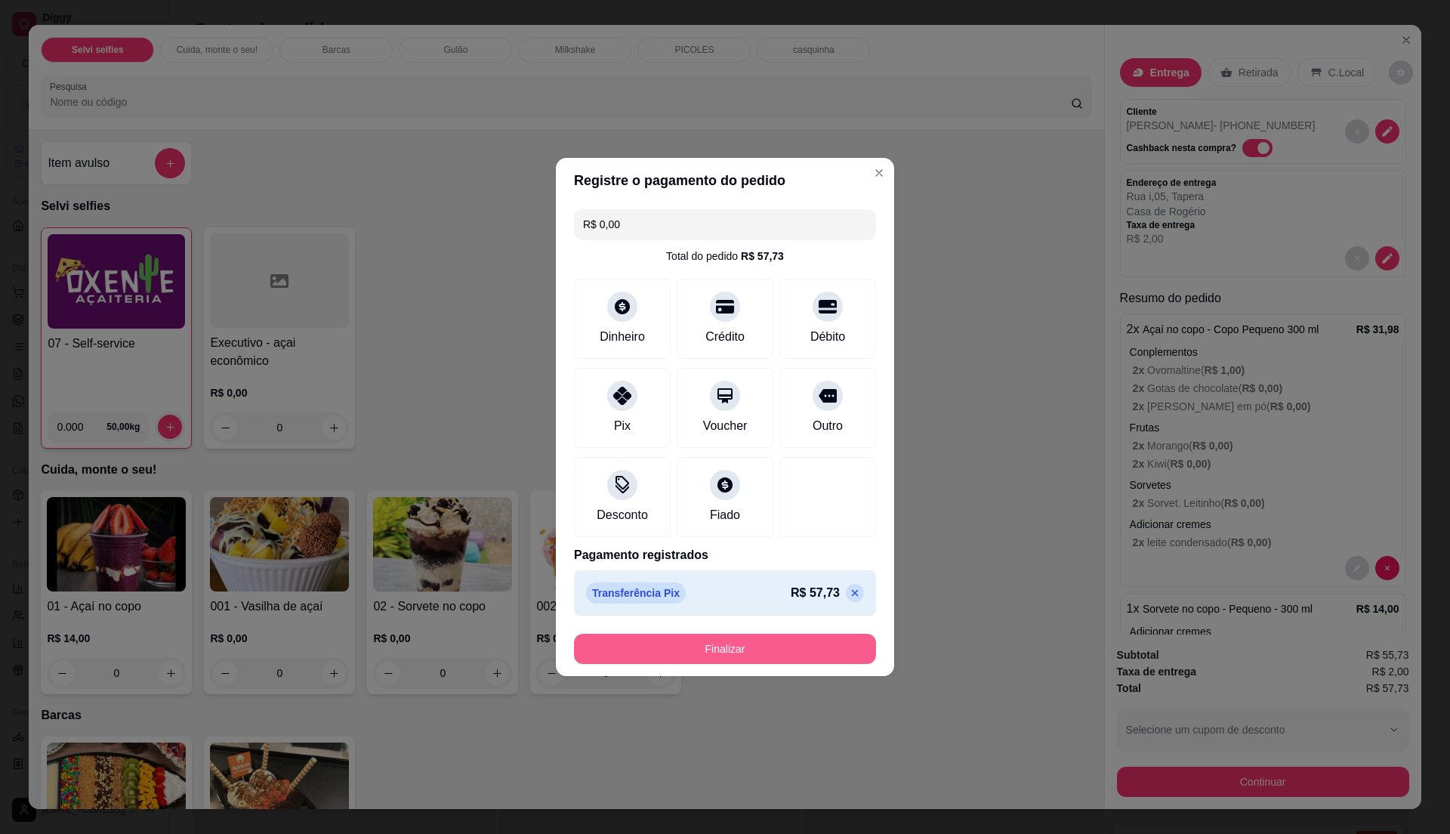  What do you see at coordinates (636, 593) in the screenshot?
I see `p: Transferência Pix` at bounding box center [636, 593].